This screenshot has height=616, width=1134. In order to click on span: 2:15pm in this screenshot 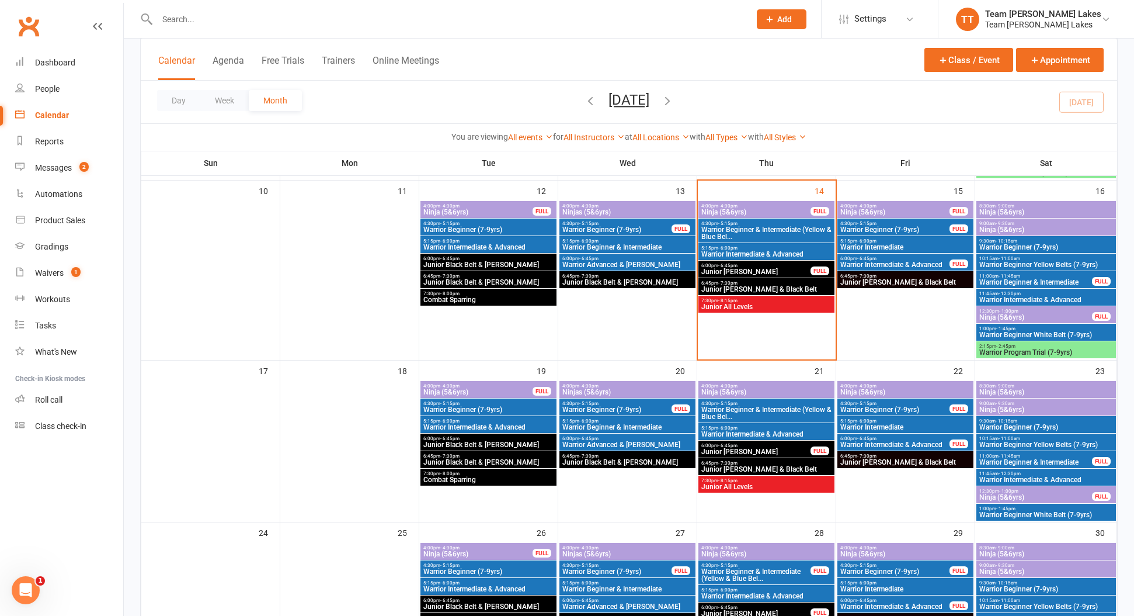, I will do `click(1046, 346)`.